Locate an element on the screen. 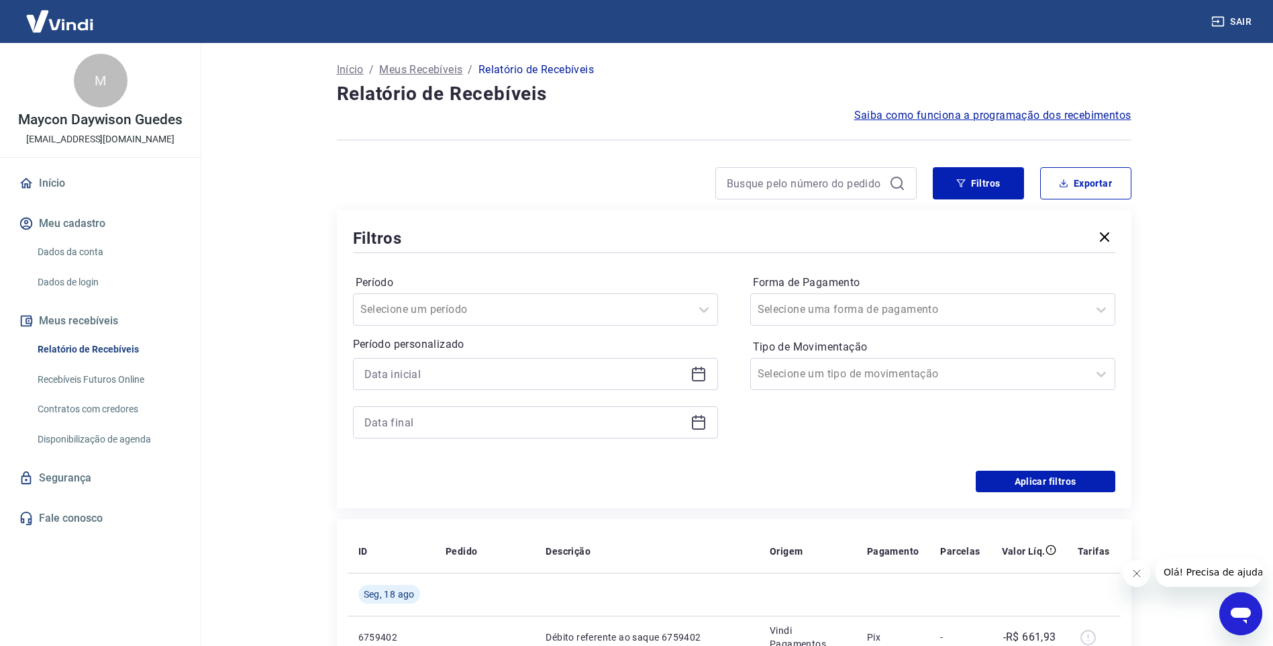 The height and width of the screenshot is (646, 1273). p: Início is located at coordinates (350, 70).